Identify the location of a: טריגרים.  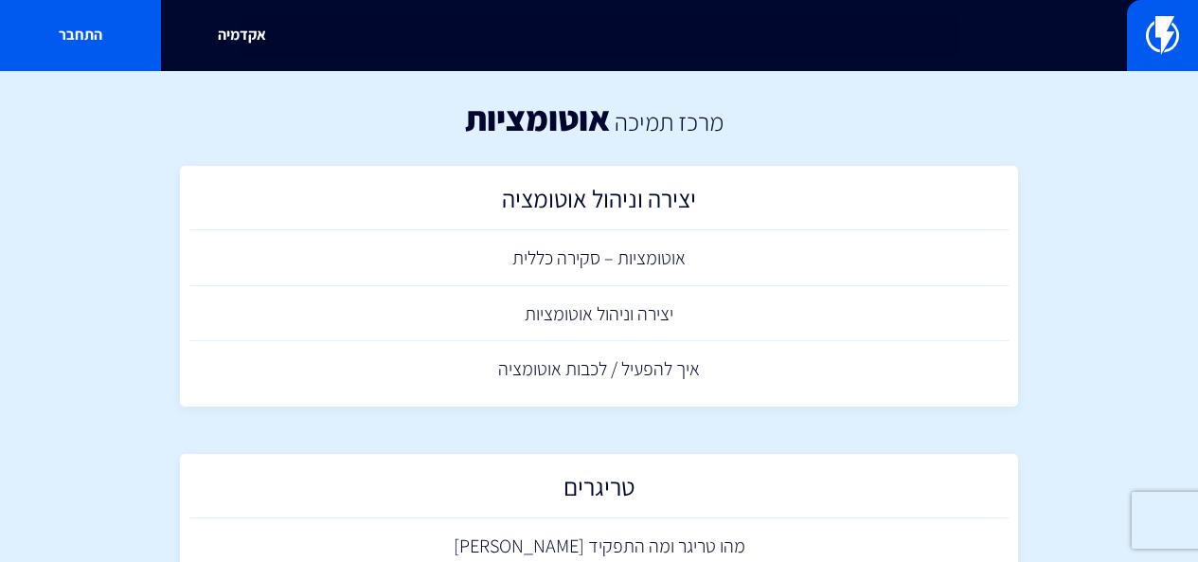
(600, 491).